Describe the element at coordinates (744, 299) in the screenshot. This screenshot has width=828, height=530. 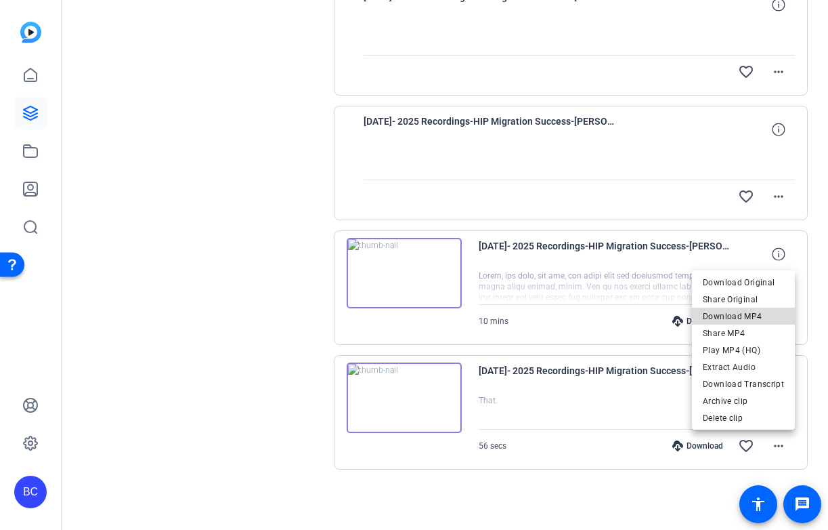
I see `span: Share Original` at that location.